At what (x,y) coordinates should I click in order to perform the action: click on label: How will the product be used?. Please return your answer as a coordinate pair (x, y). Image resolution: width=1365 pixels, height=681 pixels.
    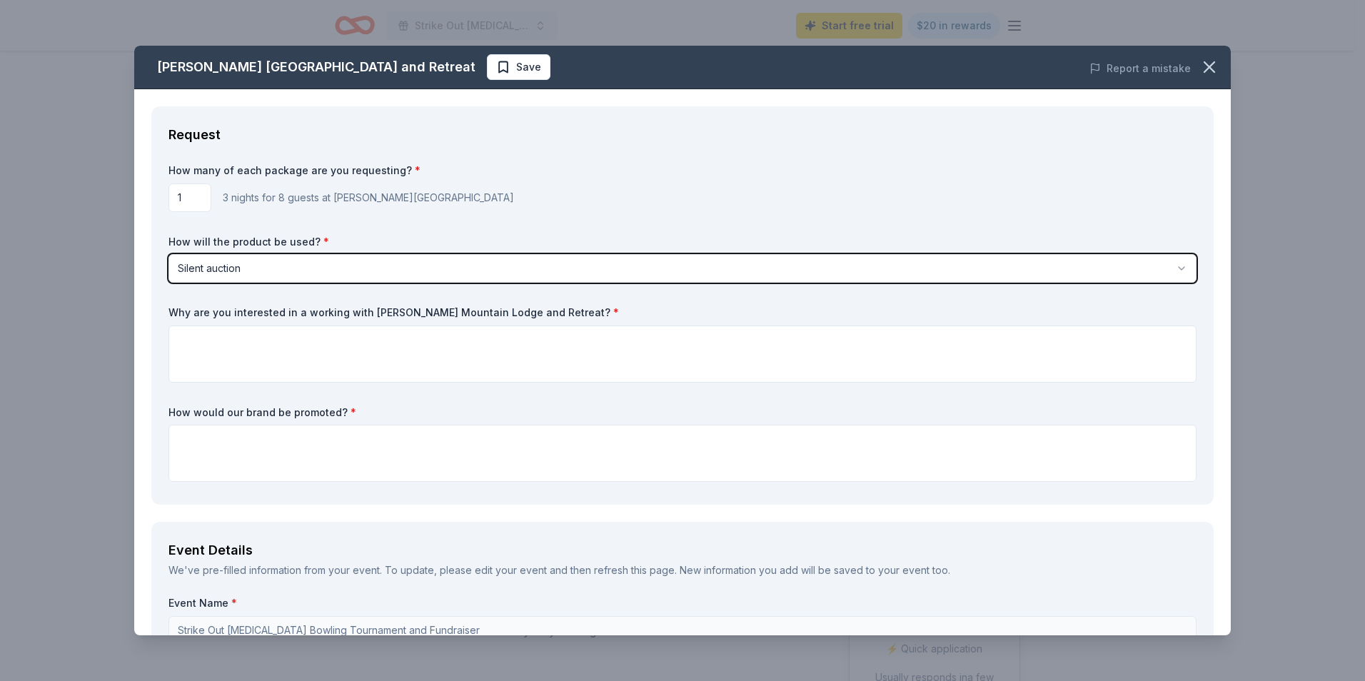
    Looking at the image, I should click on (683, 242).